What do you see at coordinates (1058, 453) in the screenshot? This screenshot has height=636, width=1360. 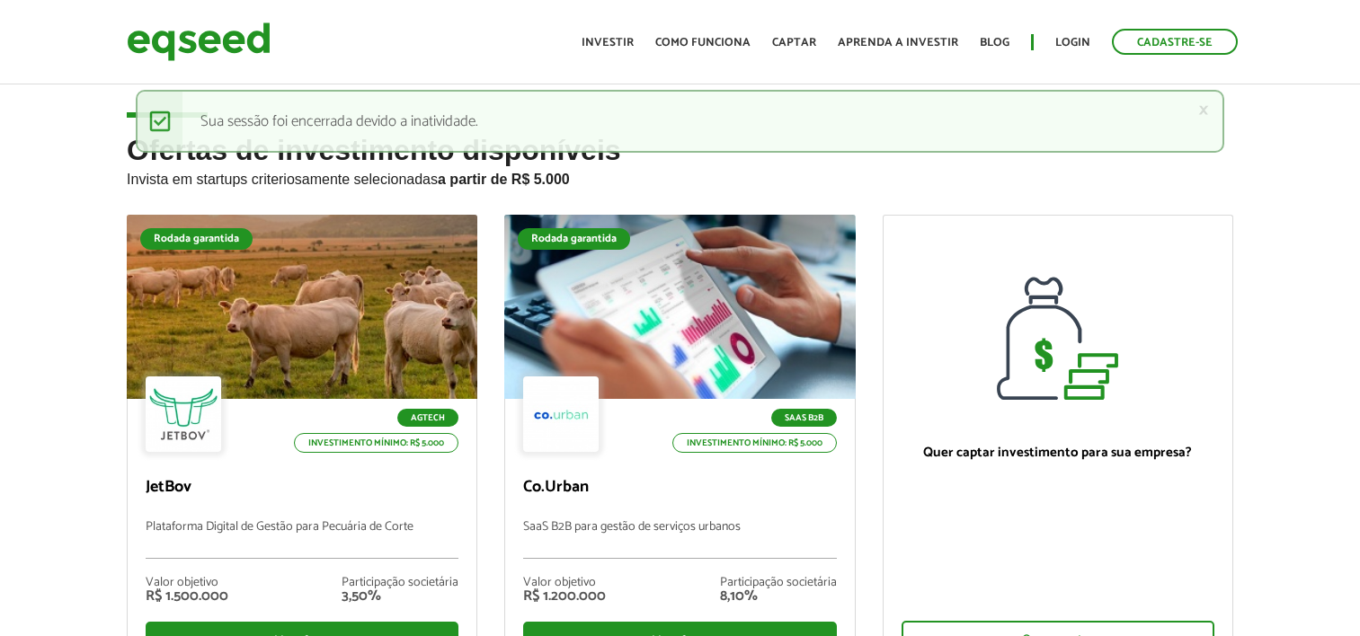 I see `p: Quer captar investimento para sua empresa?` at bounding box center [1058, 453].